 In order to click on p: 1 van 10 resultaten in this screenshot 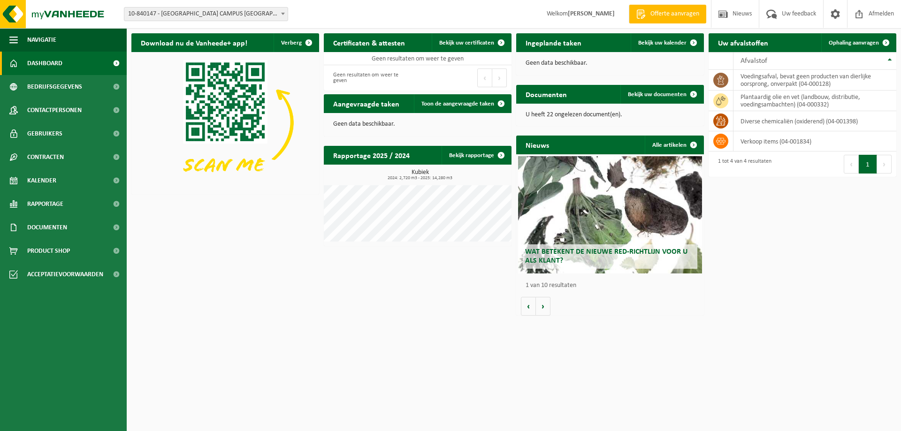, I will do `click(612, 286)`.